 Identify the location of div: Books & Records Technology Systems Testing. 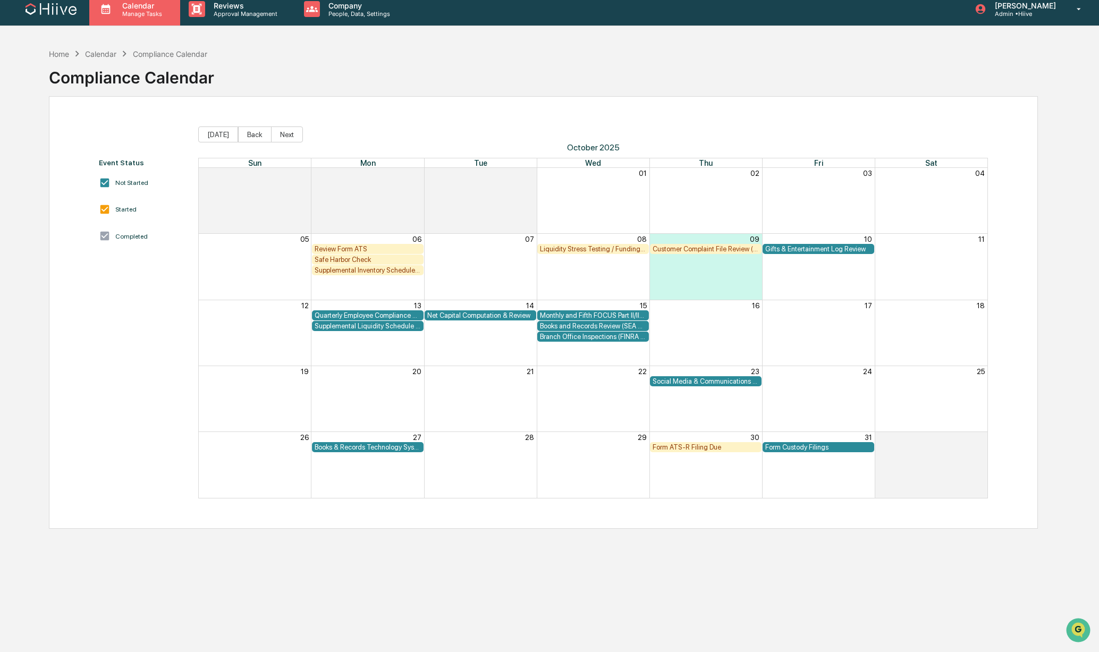
(368, 447).